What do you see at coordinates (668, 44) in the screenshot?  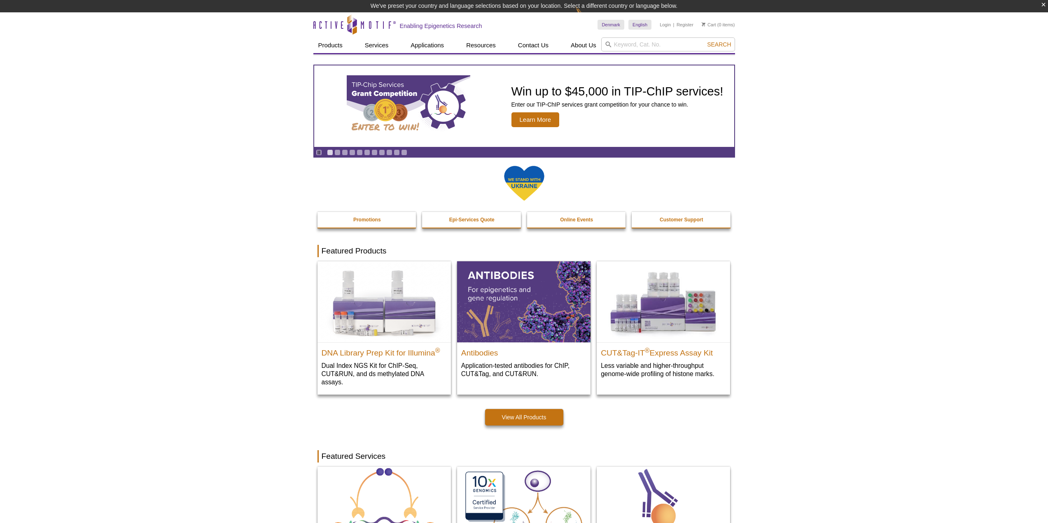 I see `input: Keyword, Cat. No.` at bounding box center [668, 44].